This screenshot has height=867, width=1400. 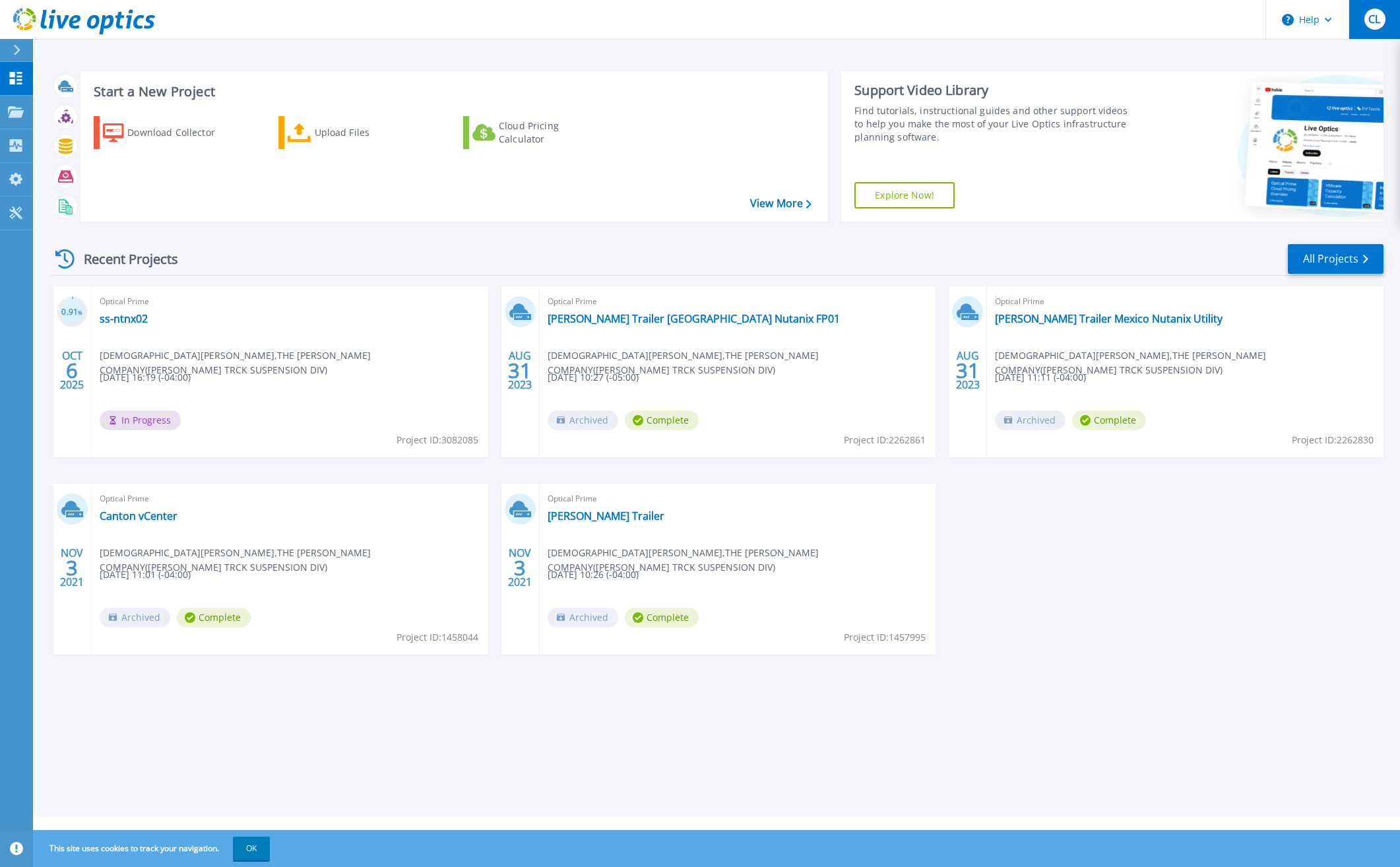 What do you see at coordinates (72, 370) in the screenshot?
I see `div: OCT 2025` at bounding box center [72, 370].